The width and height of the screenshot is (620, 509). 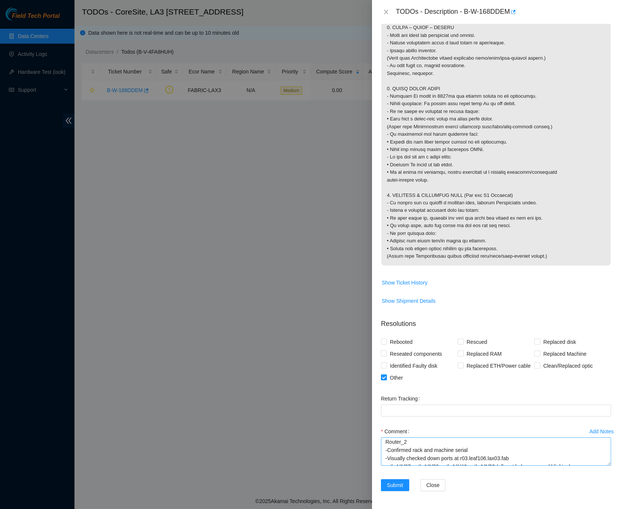 I want to click on span: close, so click(x=386, y=12).